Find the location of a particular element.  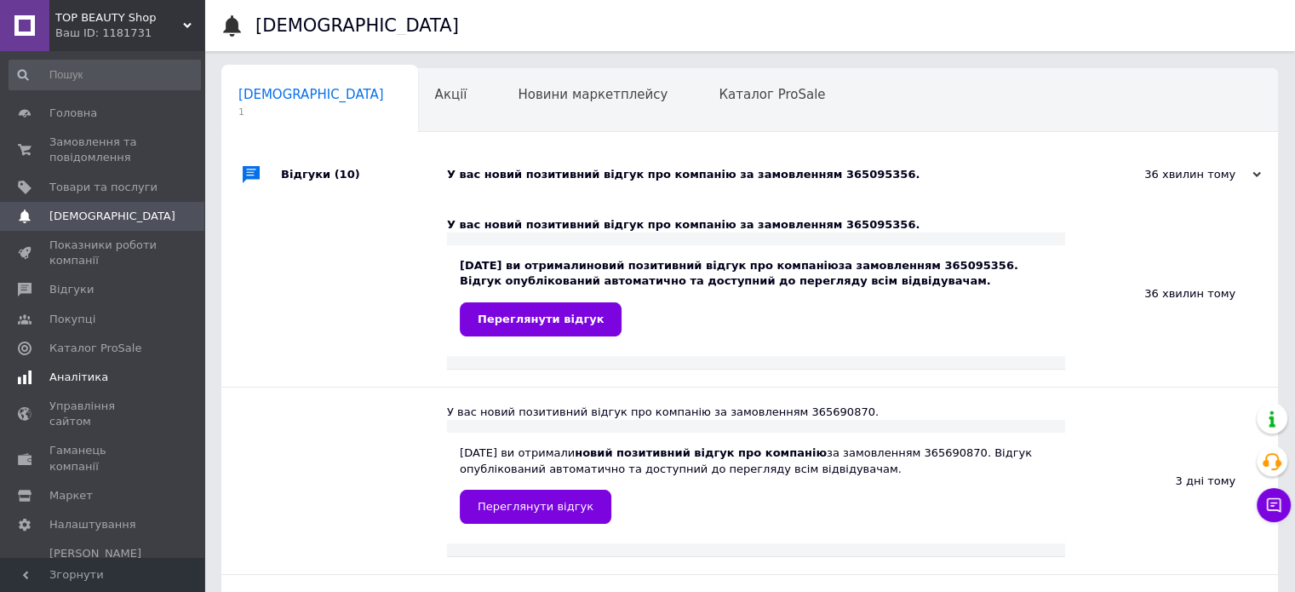

span: (10) is located at coordinates (347, 174).